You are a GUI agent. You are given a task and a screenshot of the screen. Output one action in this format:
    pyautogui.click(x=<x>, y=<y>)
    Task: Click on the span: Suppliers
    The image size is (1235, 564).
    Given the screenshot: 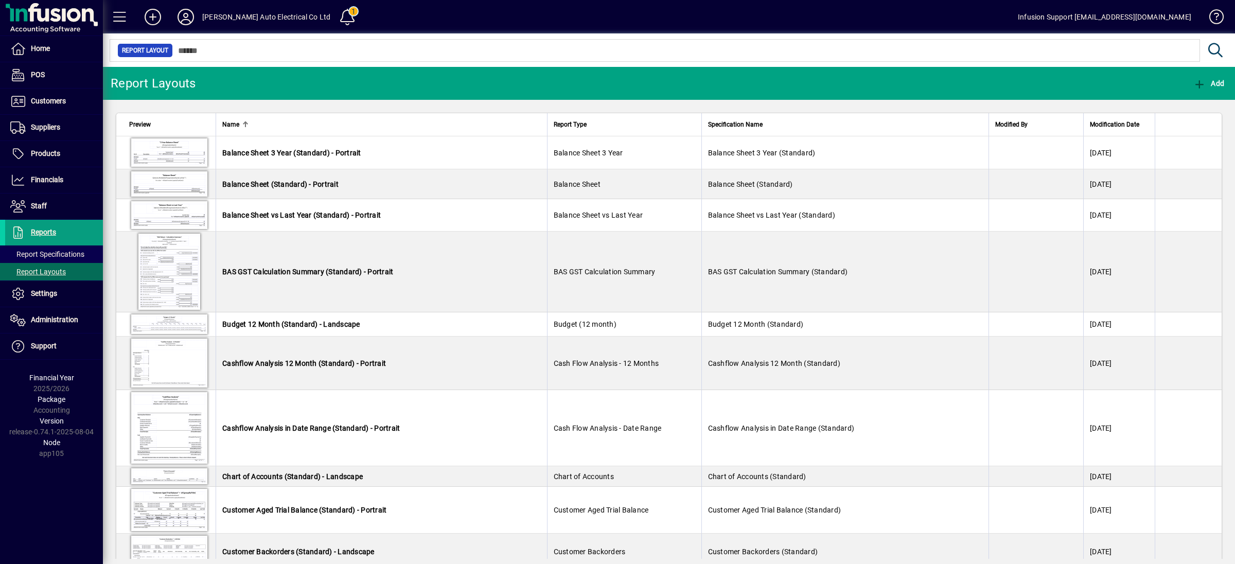 What is the action you would take?
    pyautogui.click(x=45, y=127)
    